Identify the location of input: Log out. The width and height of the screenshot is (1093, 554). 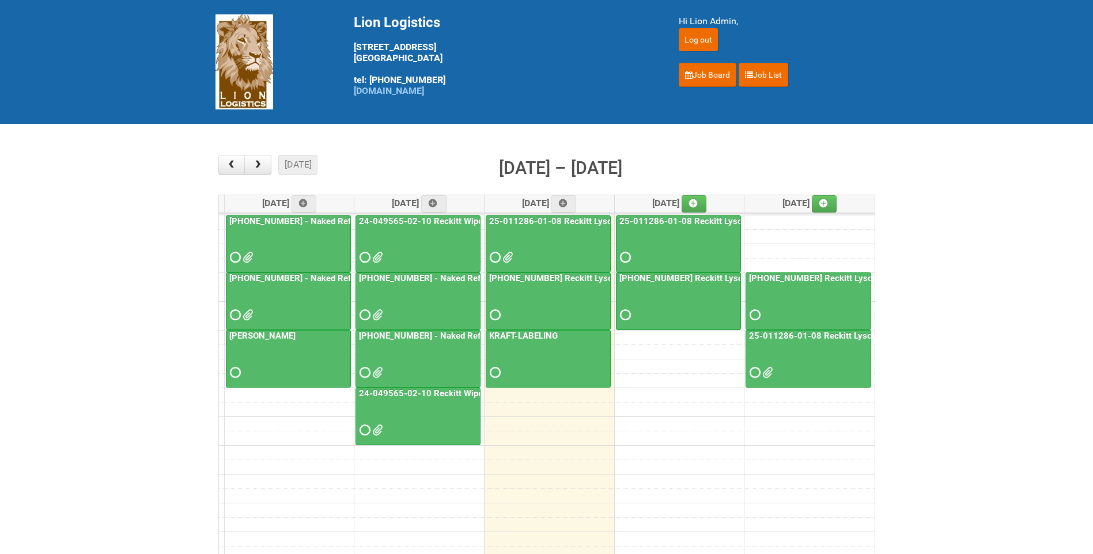
(699, 40).